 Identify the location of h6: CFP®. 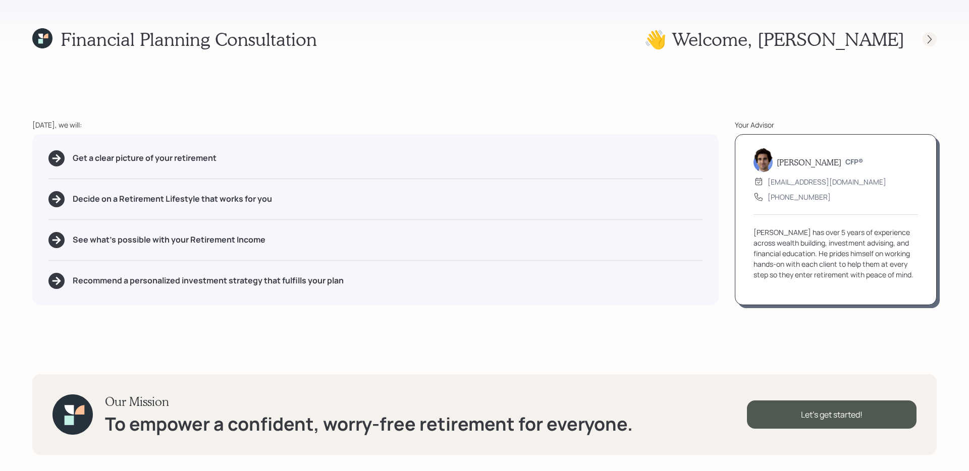
(854, 162).